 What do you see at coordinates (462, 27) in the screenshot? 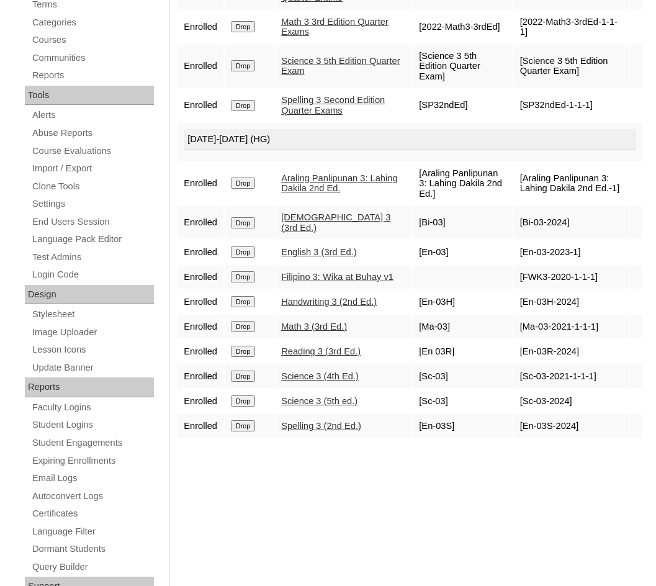
I see `td: [2022-Math3-3rdEd]` at bounding box center [462, 27].